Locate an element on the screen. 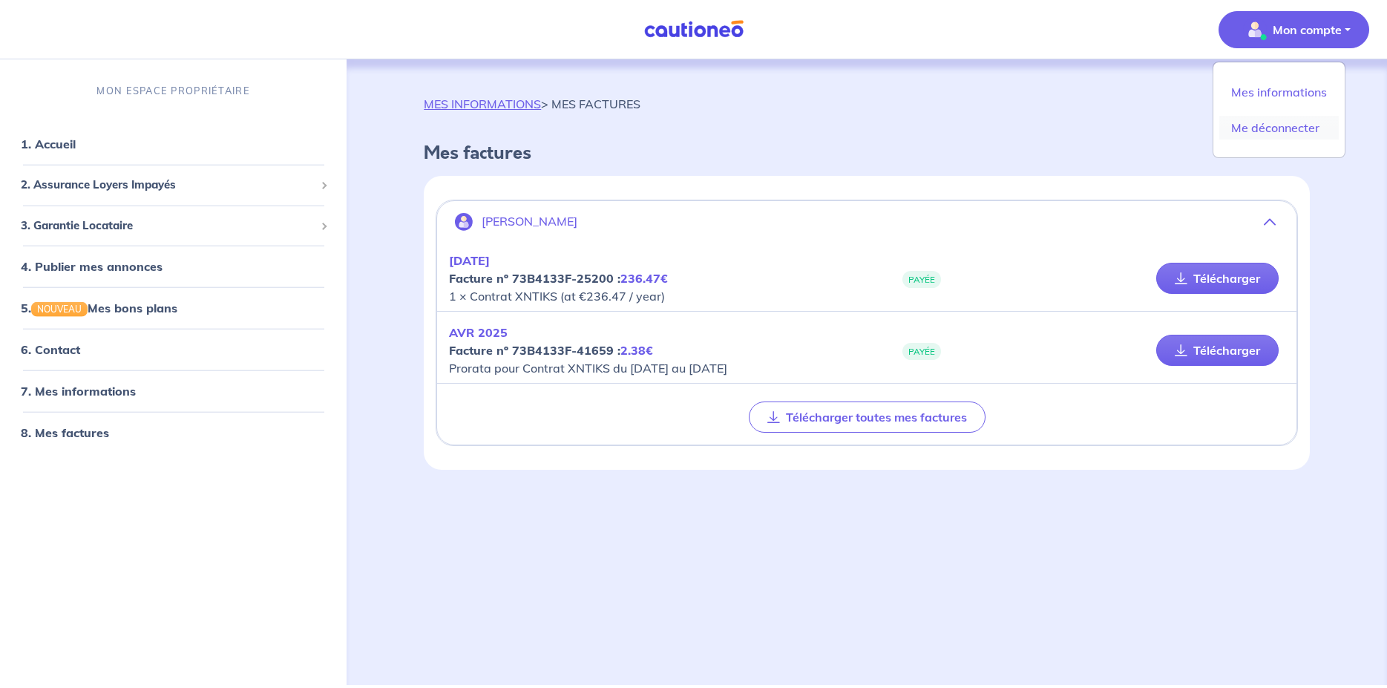 This screenshot has width=1387, height=688. em: 2.38€ is located at coordinates (637, 350).